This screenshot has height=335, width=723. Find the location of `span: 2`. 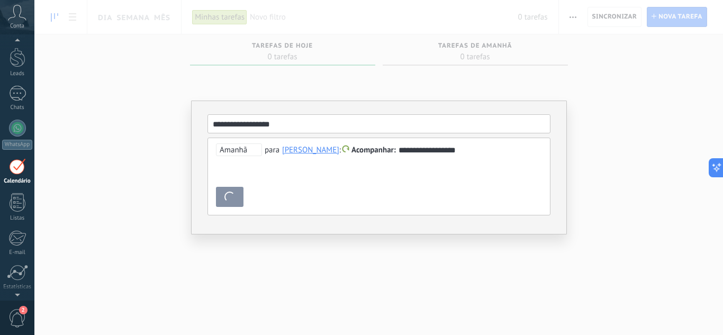

span: 2 is located at coordinates (23, 310).